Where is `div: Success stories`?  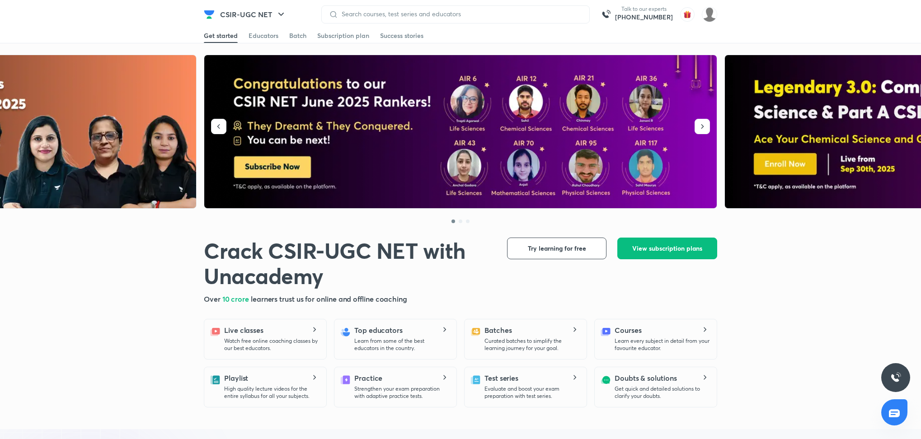
div: Success stories is located at coordinates (402, 36).